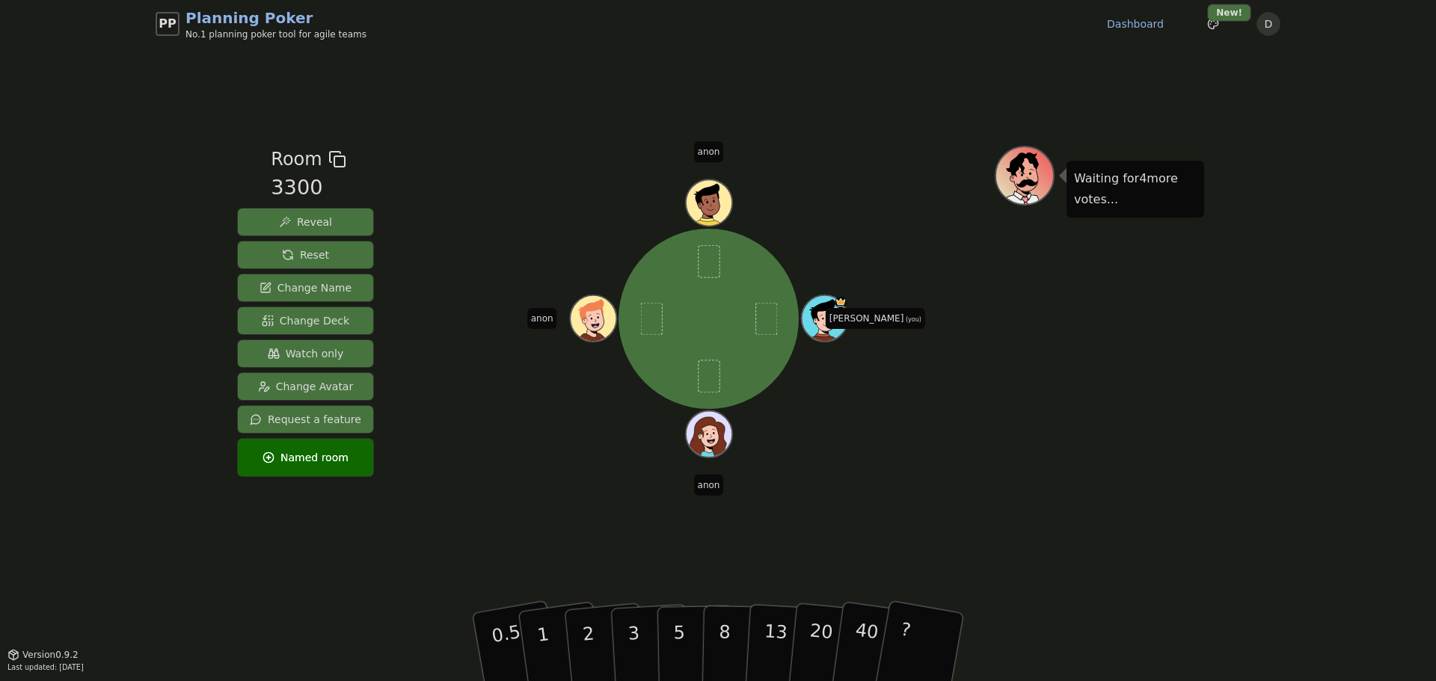  What do you see at coordinates (305, 288) in the screenshot?
I see `button: Change Name` at bounding box center [305, 288].